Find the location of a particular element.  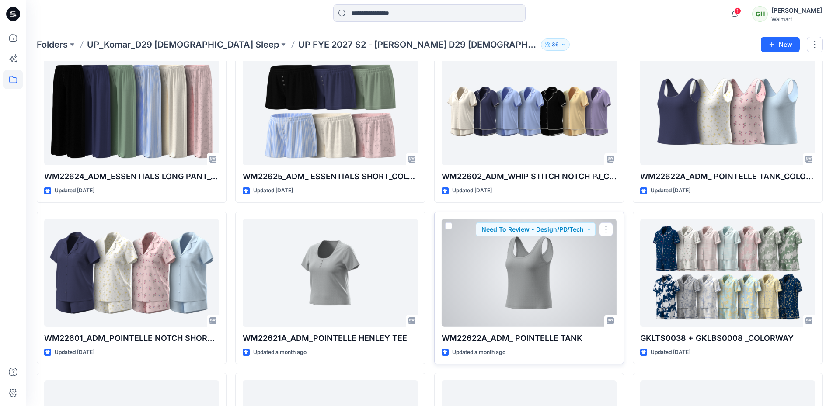

a: WM22624_ADM_ESSENTIALS LONG PANT_COLORWAY is located at coordinates (132, 111).